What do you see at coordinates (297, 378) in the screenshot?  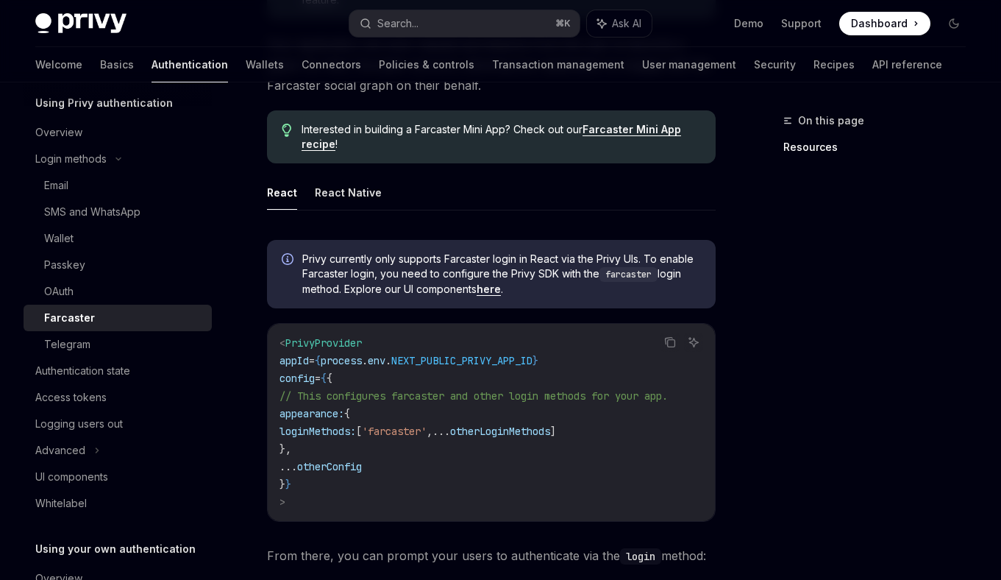 I see `span: config` at bounding box center [297, 378].